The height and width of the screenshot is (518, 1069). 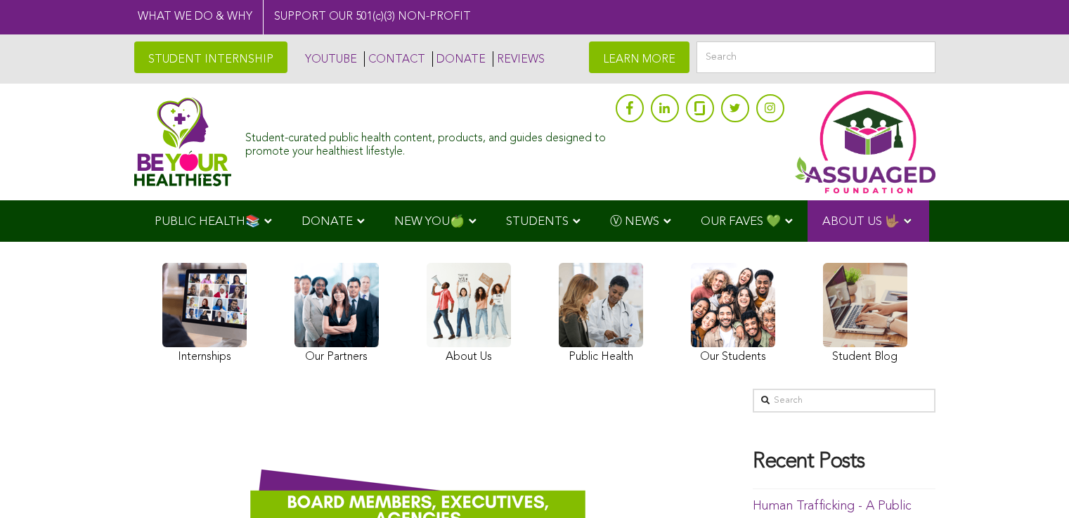 What do you see at coordinates (429, 221) in the screenshot?
I see `span: NEW YOU🍏` at bounding box center [429, 221].